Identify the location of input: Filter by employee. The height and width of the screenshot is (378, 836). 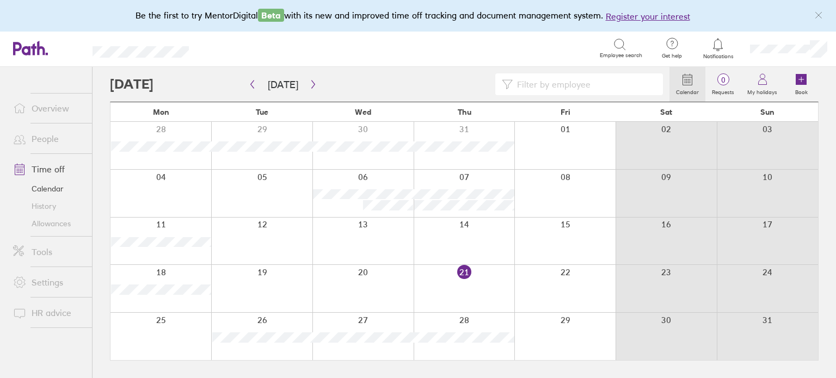
(585, 84).